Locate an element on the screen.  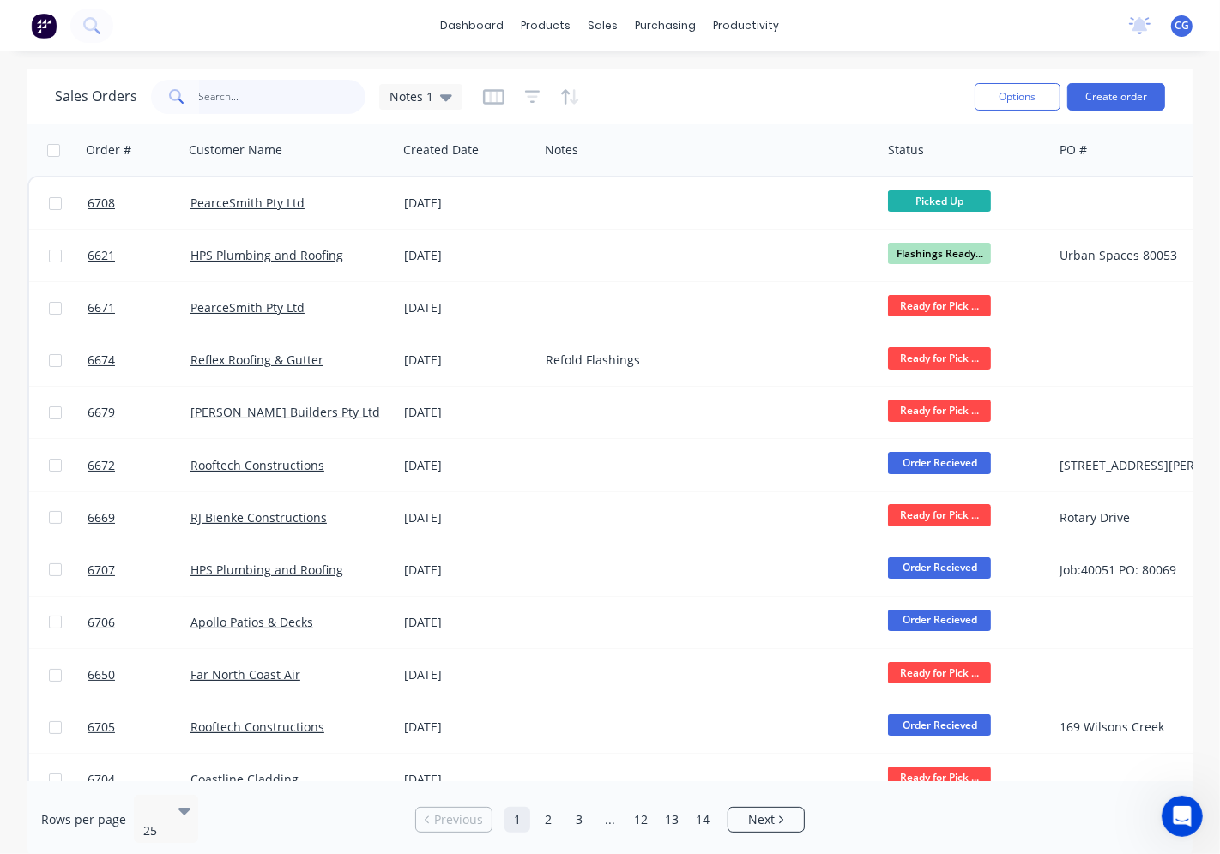
a: 6672 is located at coordinates (139, 466).